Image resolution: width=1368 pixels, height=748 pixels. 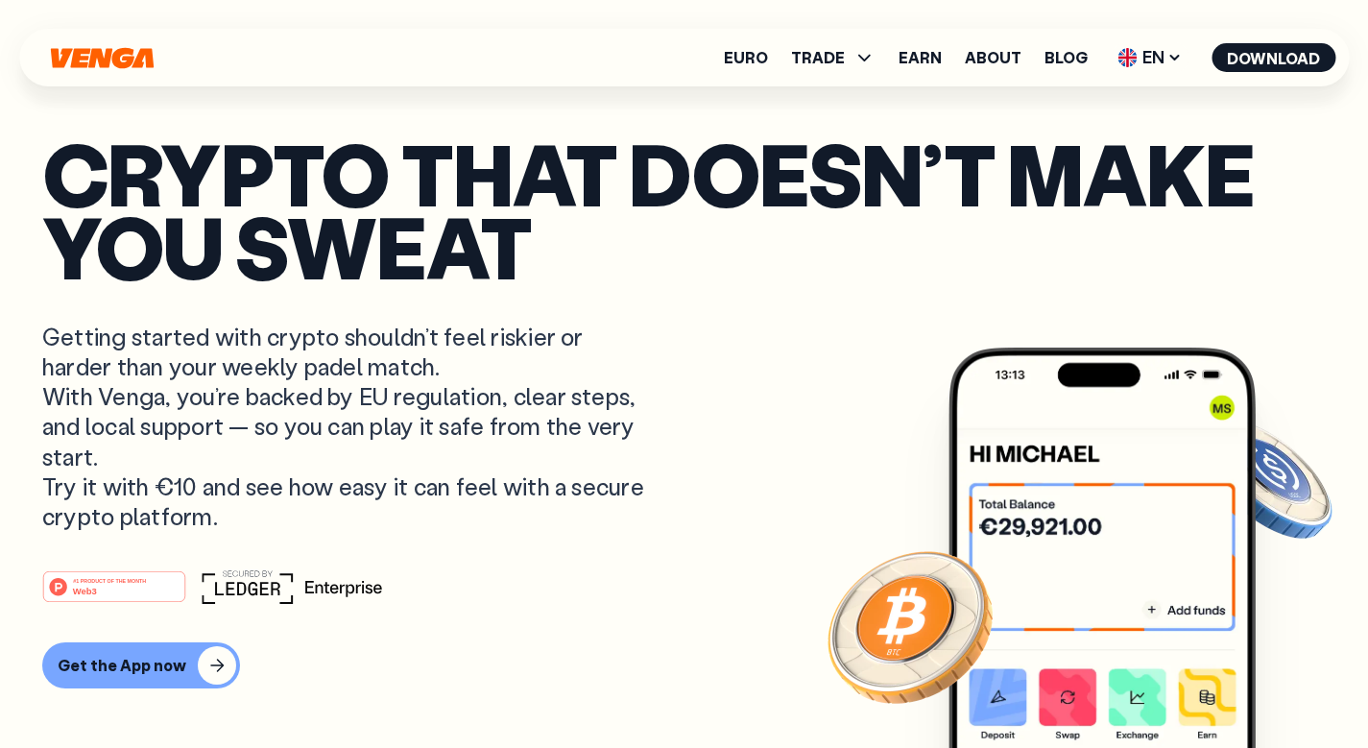 I want to click on p: Getting started with crypto shouldn’t feel riskier or harder than your weekly padel match. With V..., so click(x=346, y=426).